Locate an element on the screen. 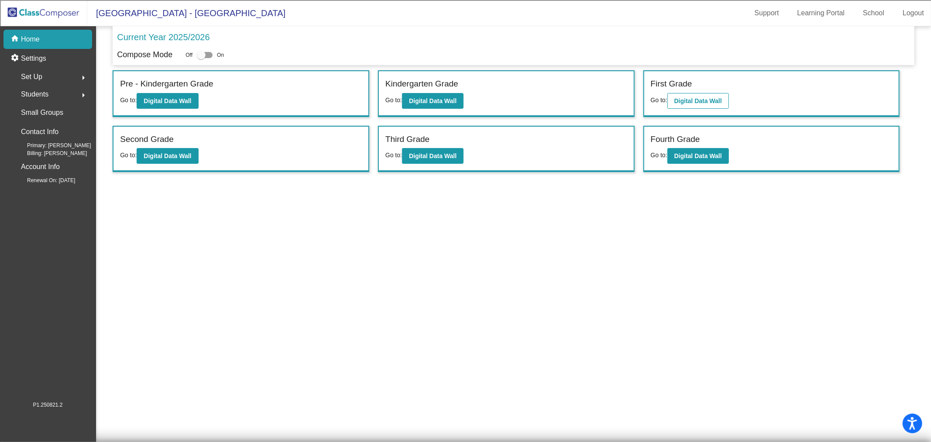 The width and height of the screenshot is (931, 442). div: MORE is located at coordinates (465, 284).